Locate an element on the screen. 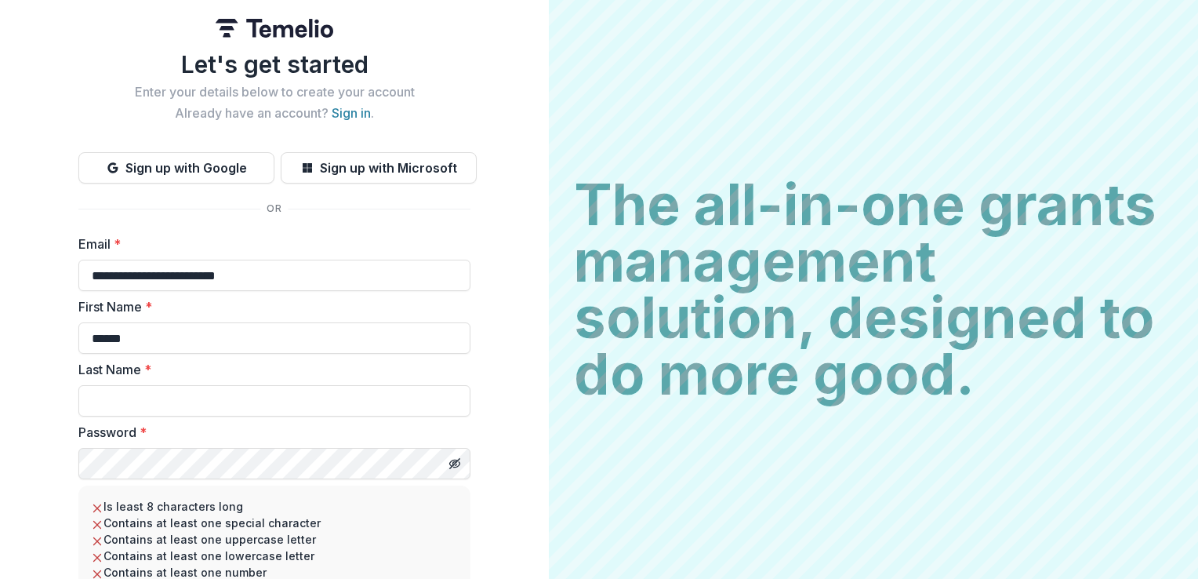 Image resolution: width=1198 pixels, height=579 pixels. label: First Name is located at coordinates (270, 307).